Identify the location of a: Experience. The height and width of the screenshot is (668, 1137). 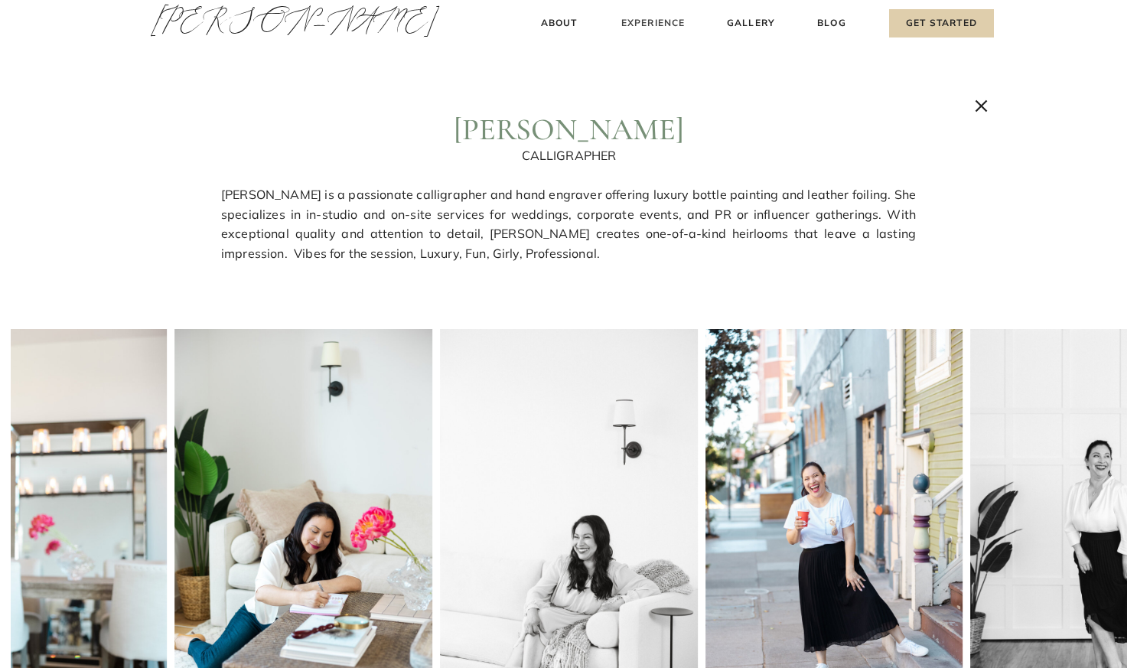
(653, 23).